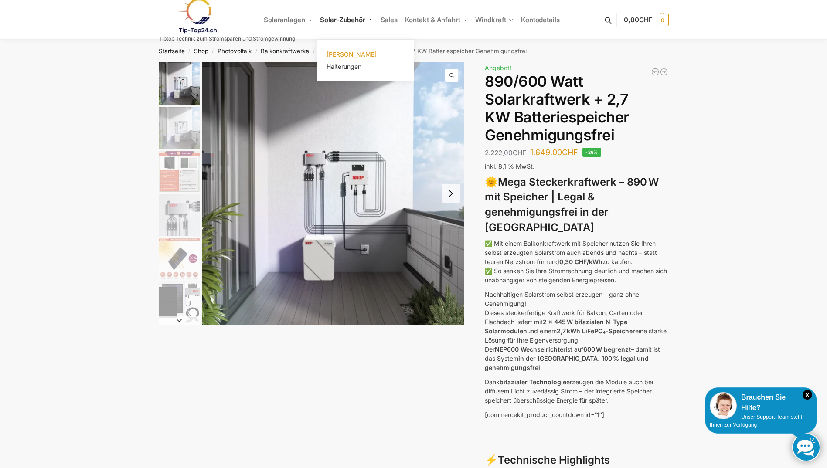  I want to click on li: 6 / 12, so click(178, 302).